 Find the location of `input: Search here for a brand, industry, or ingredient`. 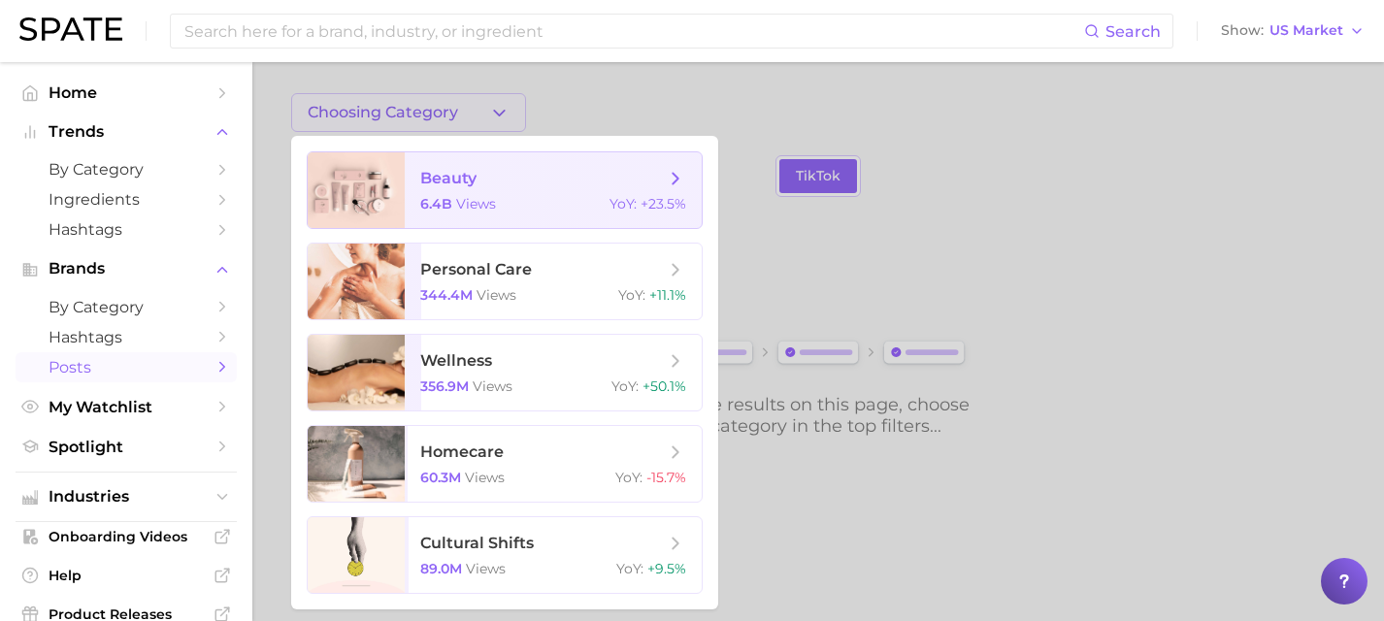

input: Search here for a brand, industry, or ingredient is located at coordinates (633, 31).